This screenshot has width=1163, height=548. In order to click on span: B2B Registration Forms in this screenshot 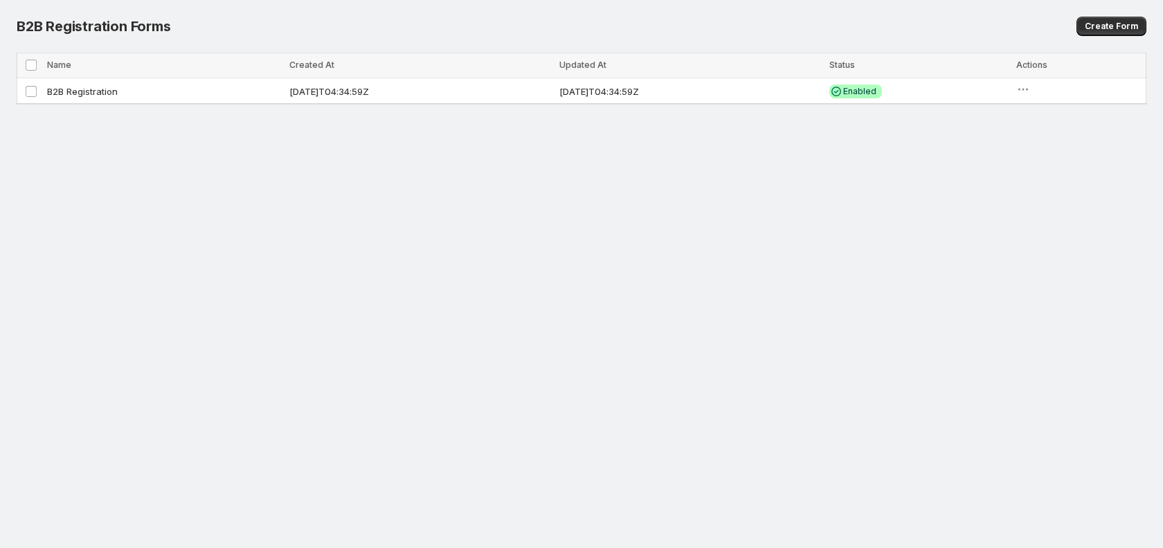, I will do `click(93, 26)`.